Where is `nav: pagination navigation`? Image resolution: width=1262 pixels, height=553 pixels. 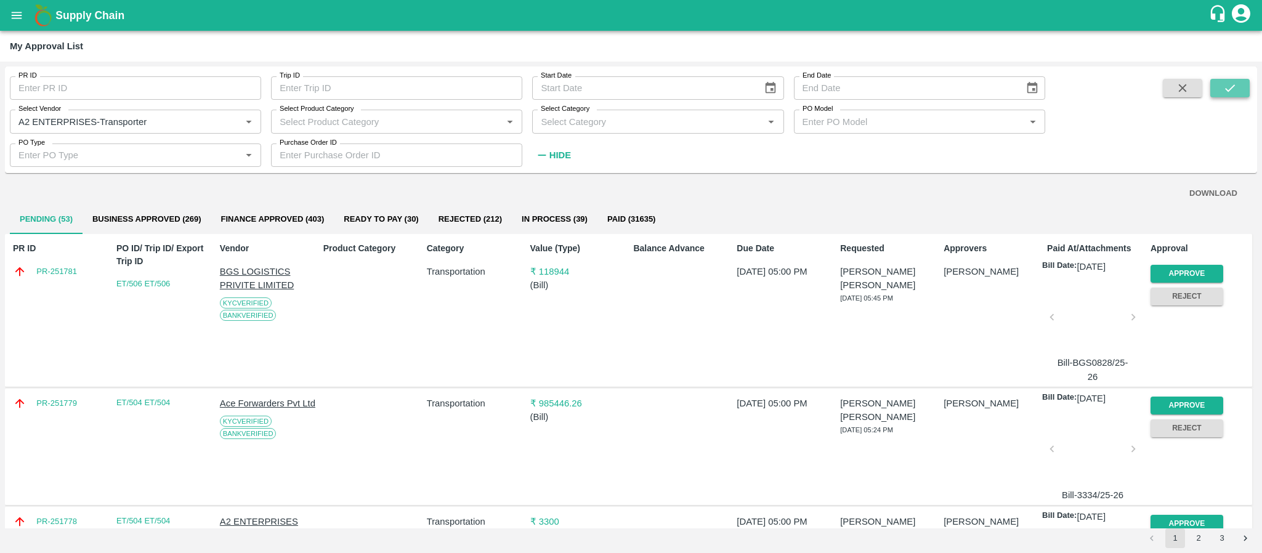
nav: pagination navigation is located at coordinates (1198, 538).